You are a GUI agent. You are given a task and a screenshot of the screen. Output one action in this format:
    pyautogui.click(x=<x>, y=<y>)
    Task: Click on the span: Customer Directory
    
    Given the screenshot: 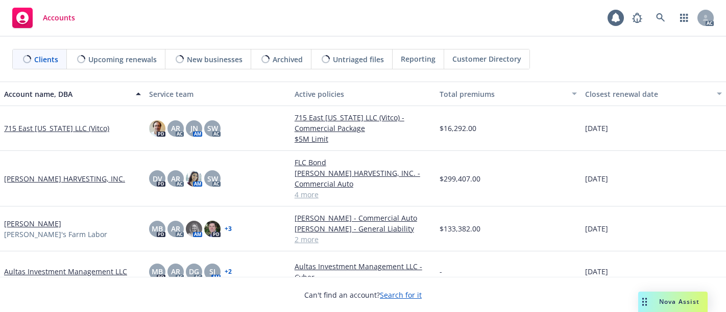 What is the action you would take?
    pyautogui.click(x=486, y=59)
    